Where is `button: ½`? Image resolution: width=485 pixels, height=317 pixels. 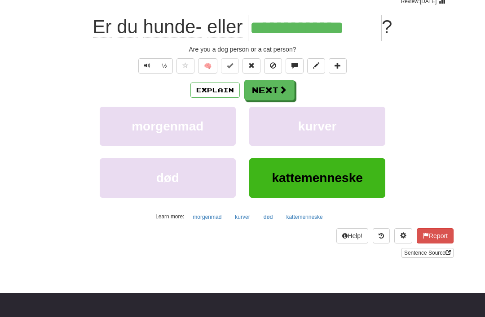
button: ½ is located at coordinates (164, 66).